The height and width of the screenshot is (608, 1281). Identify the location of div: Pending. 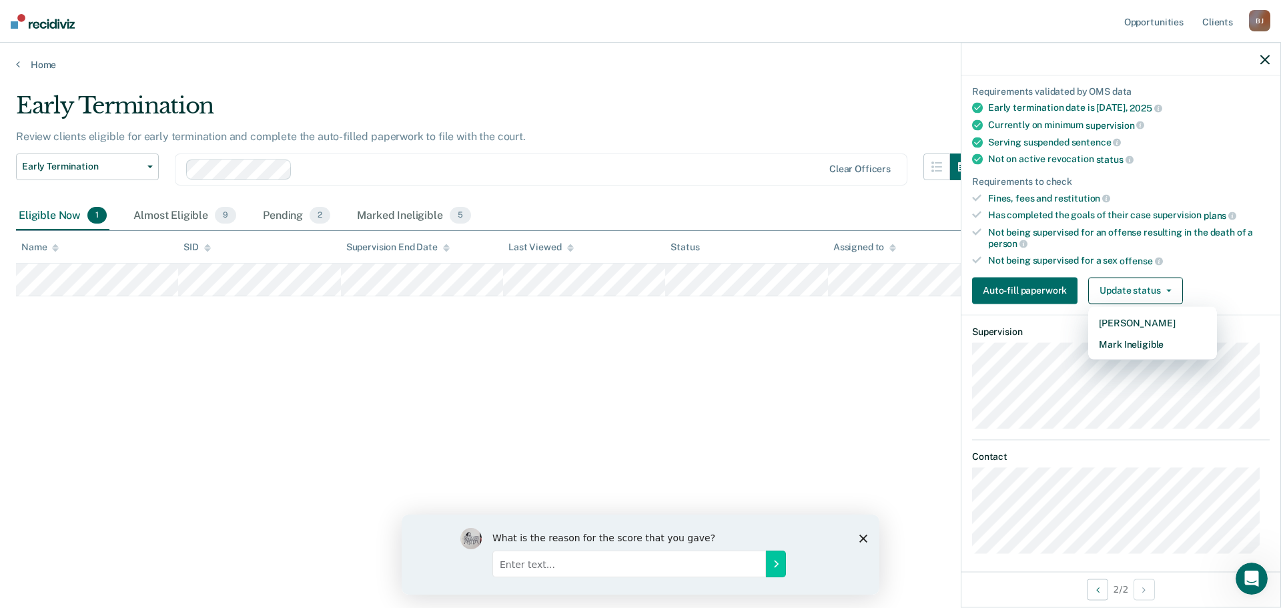
(296, 216).